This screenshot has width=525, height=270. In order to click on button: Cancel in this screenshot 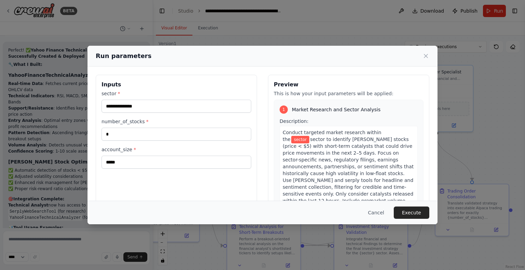, I will do `click(376, 213)`.